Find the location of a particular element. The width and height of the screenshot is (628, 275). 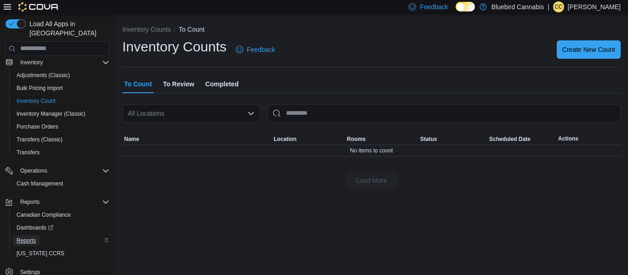

span: Scheduled Date is located at coordinates (510, 139).